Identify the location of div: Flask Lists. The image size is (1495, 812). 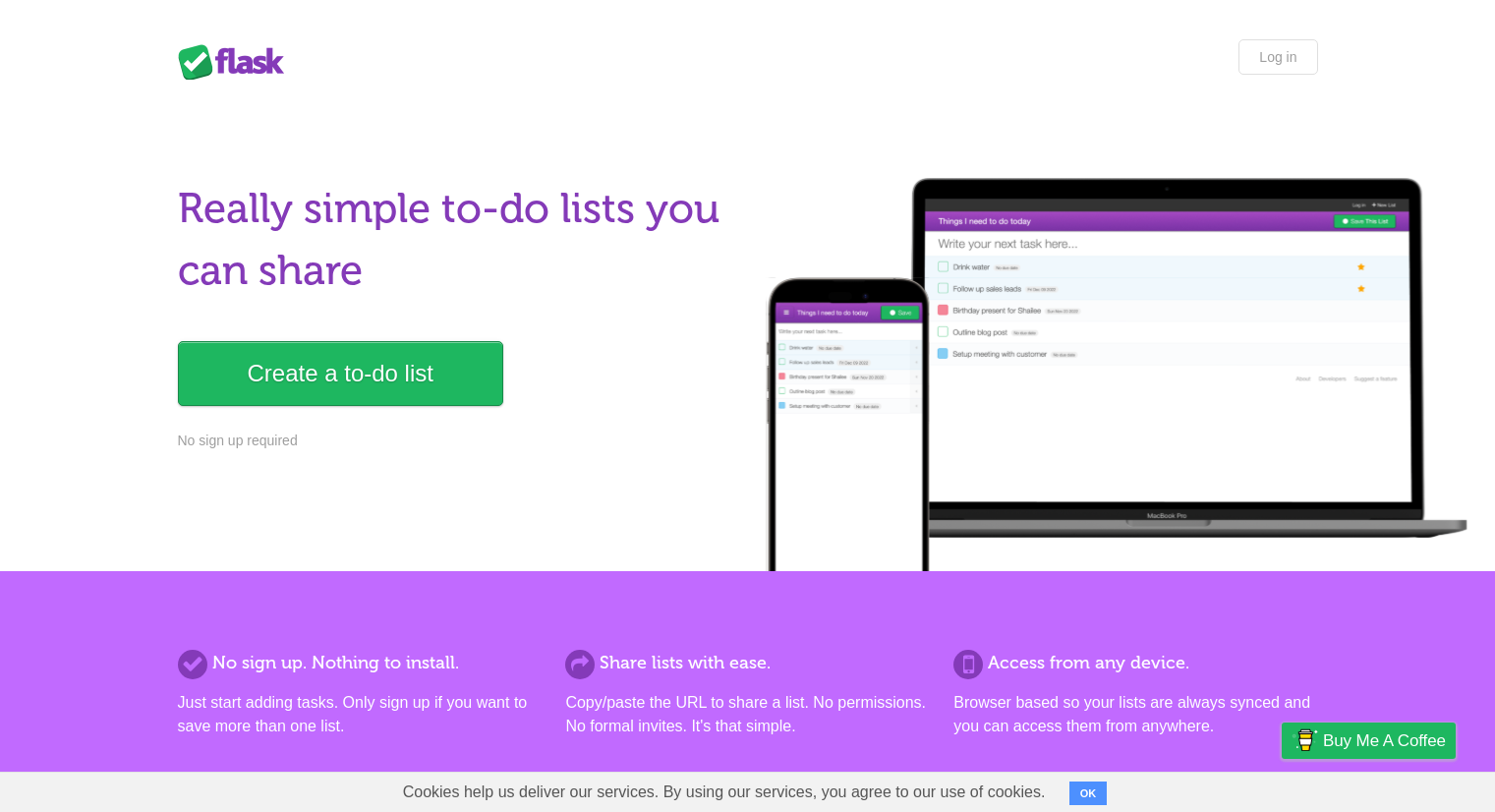
(237, 62).